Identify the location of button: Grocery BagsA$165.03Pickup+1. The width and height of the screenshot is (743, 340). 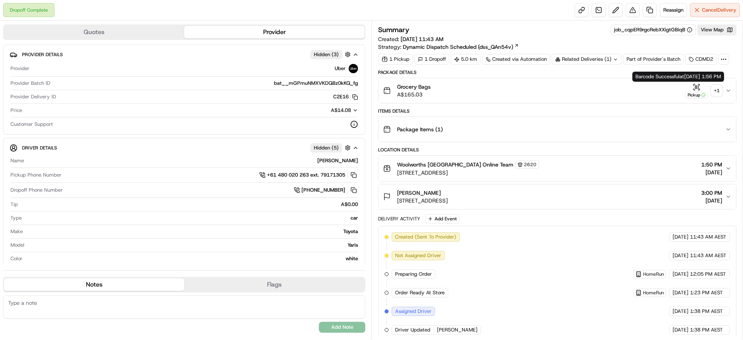
(558, 91).